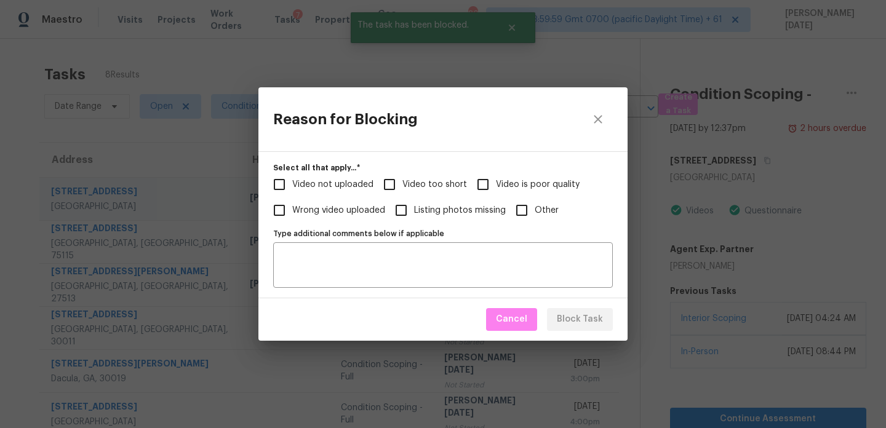 This screenshot has width=886, height=428. What do you see at coordinates (443, 234) in the screenshot?
I see `label: Type additional comments below if applicable` at bounding box center [443, 234].